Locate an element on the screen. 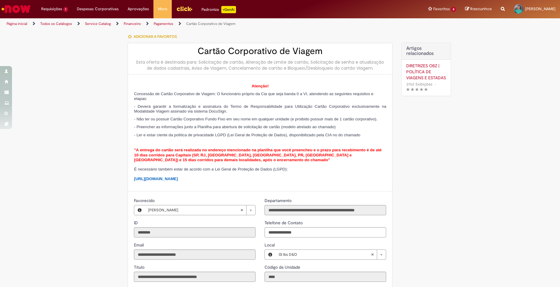 This screenshot has width=560, height=287. img: click_logo_yellow_360x200.png is located at coordinates (184, 9).